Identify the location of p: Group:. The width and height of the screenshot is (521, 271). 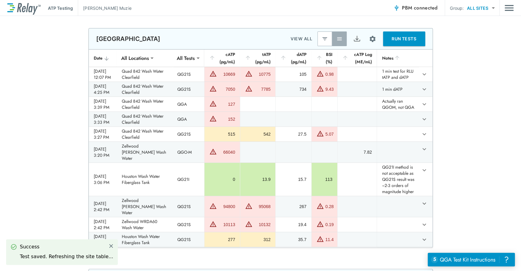
(457, 8).